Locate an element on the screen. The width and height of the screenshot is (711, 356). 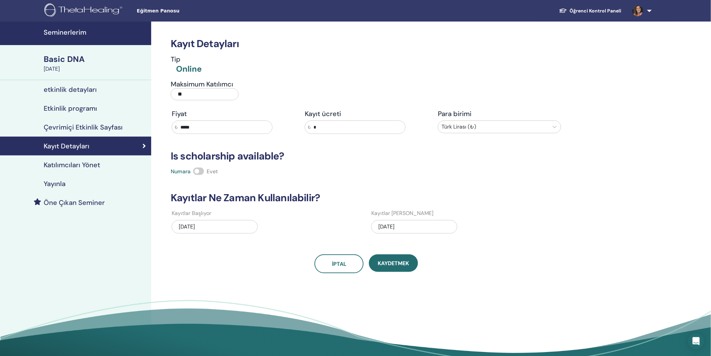
h4: etkinlik detayları is located at coordinates (70, 89).